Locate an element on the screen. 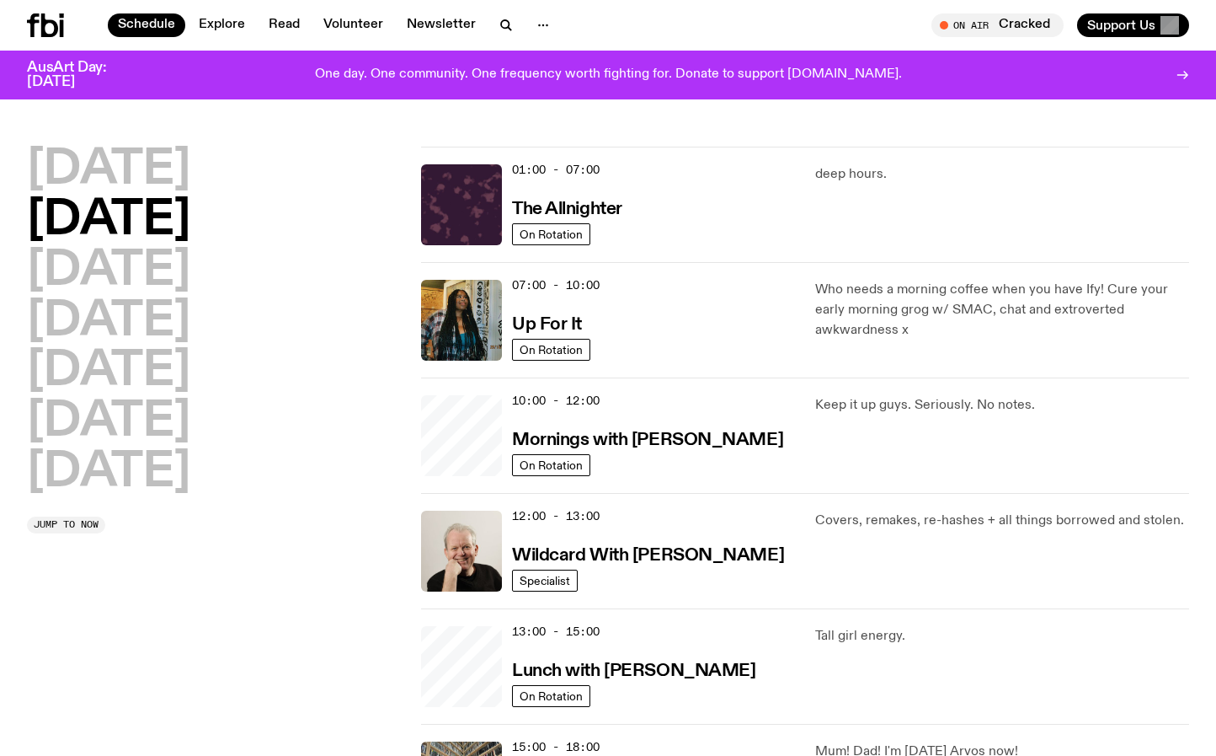 The image size is (1216, 756). span: Specialist is located at coordinates (545, 580).